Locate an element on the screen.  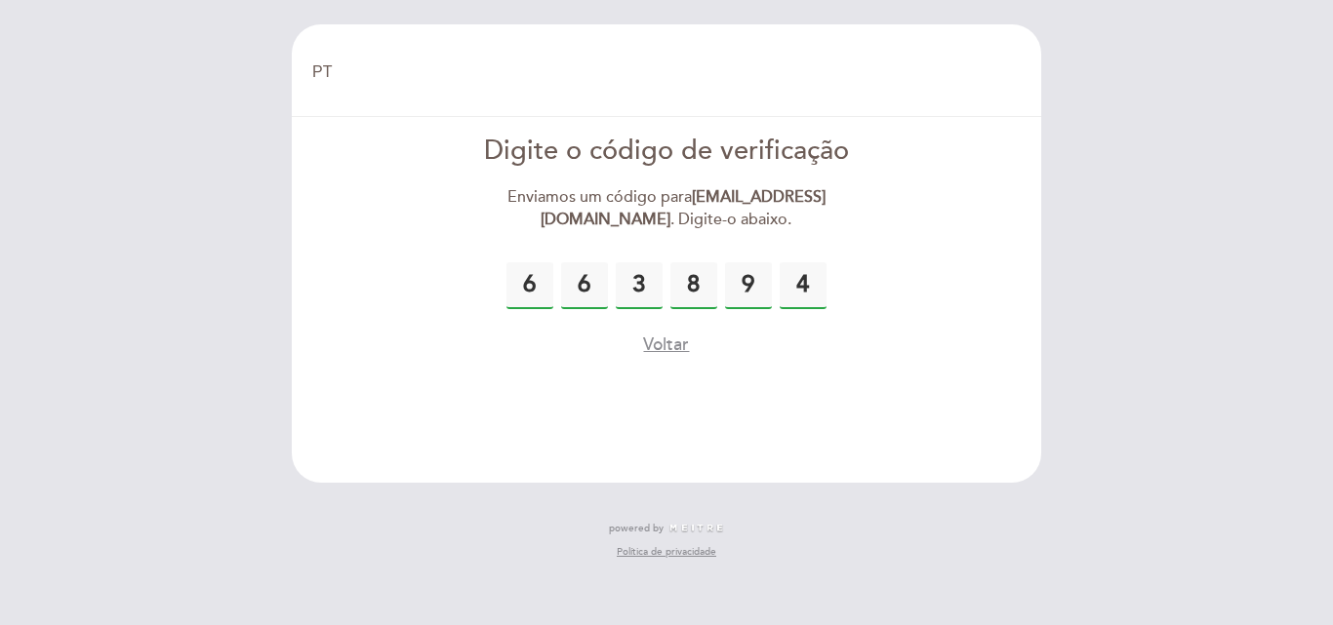
a: Política de privacidade is located at coordinates (666, 552).